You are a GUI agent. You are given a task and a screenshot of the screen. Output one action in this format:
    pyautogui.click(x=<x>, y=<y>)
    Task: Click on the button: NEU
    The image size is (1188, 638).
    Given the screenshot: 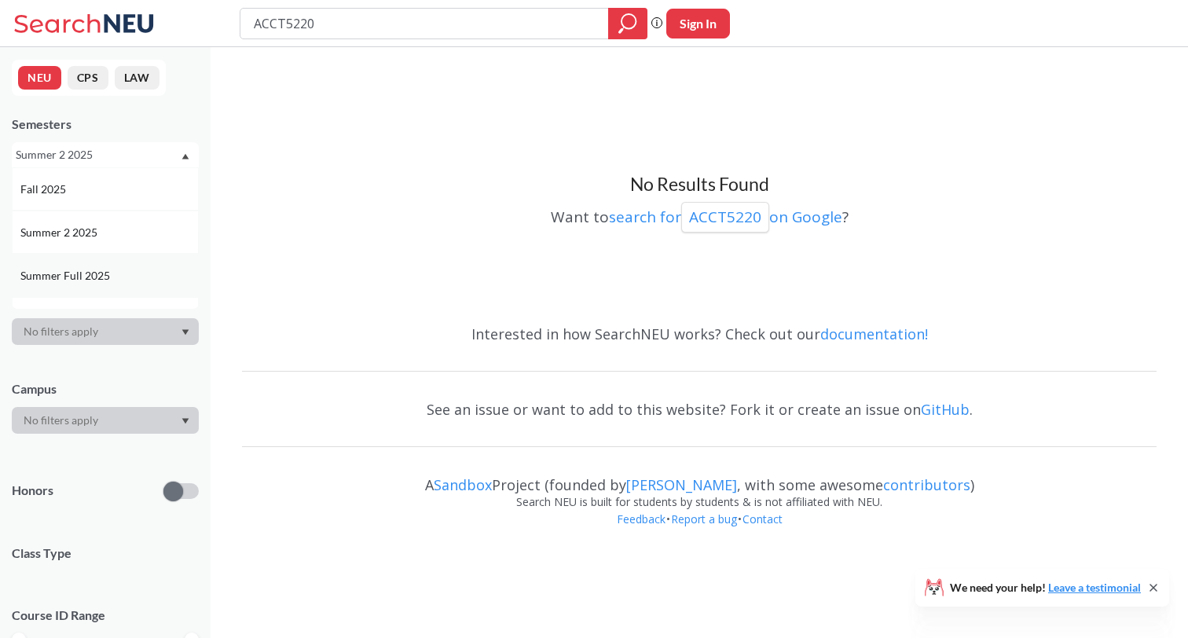 What is the action you would take?
    pyautogui.click(x=39, y=78)
    